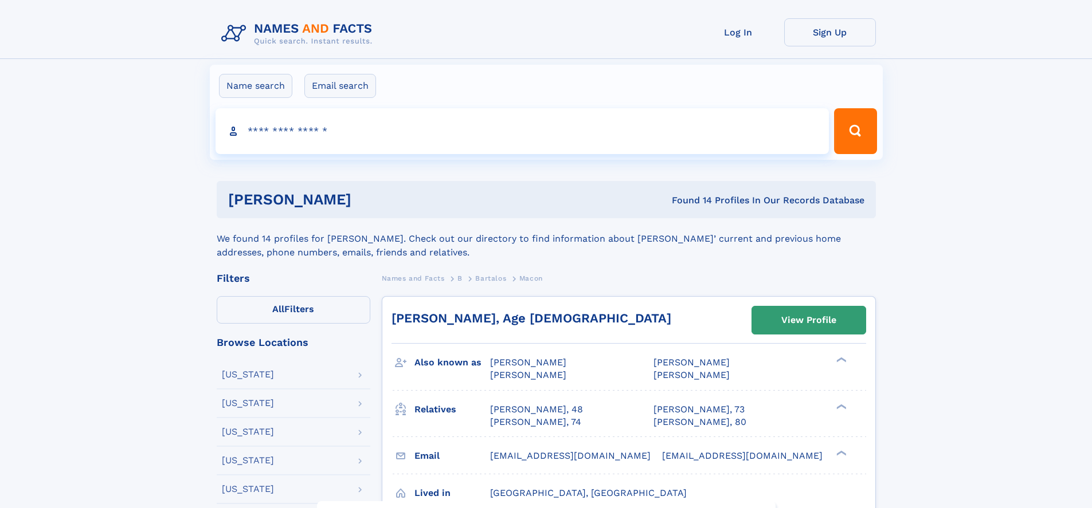  Describe the element at coordinates (460, 278) in the screenshot. I see `a: B` at that location.